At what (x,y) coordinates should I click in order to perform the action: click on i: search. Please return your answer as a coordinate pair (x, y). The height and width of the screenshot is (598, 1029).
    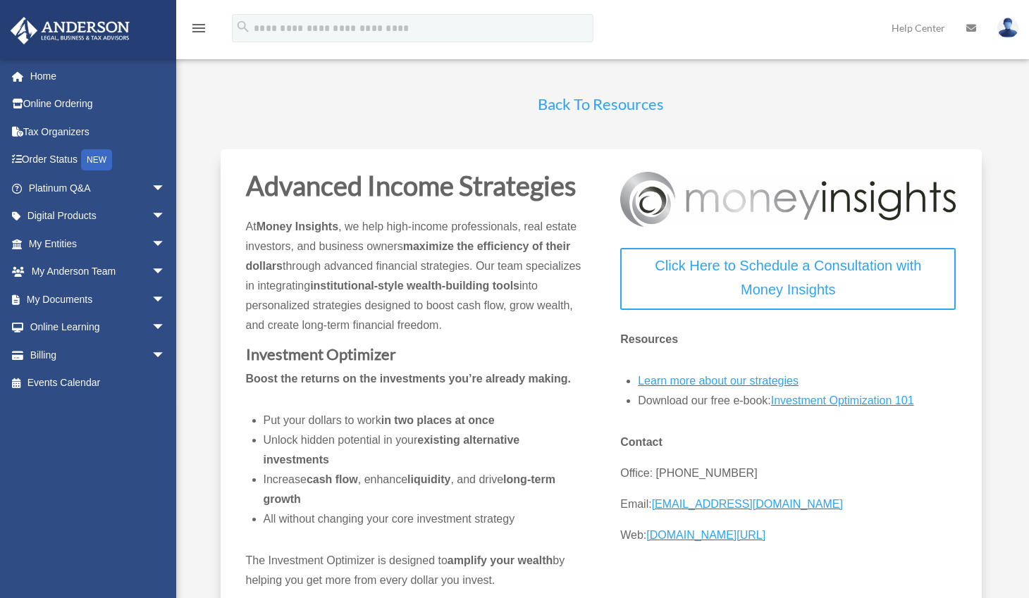
    Looking at the image, I should click on (243, 27).